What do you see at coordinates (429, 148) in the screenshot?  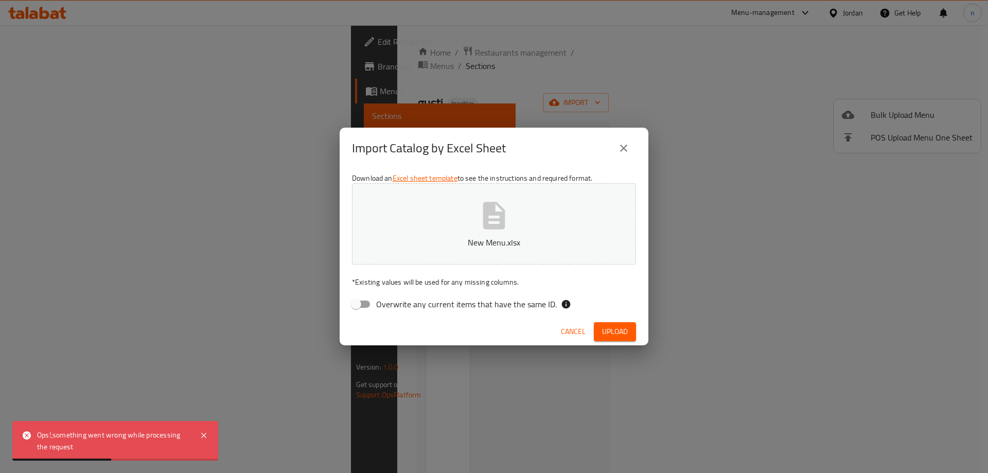 I see `h2: Import Catalog by Excel Sheet` at bounding box center [429, 148].